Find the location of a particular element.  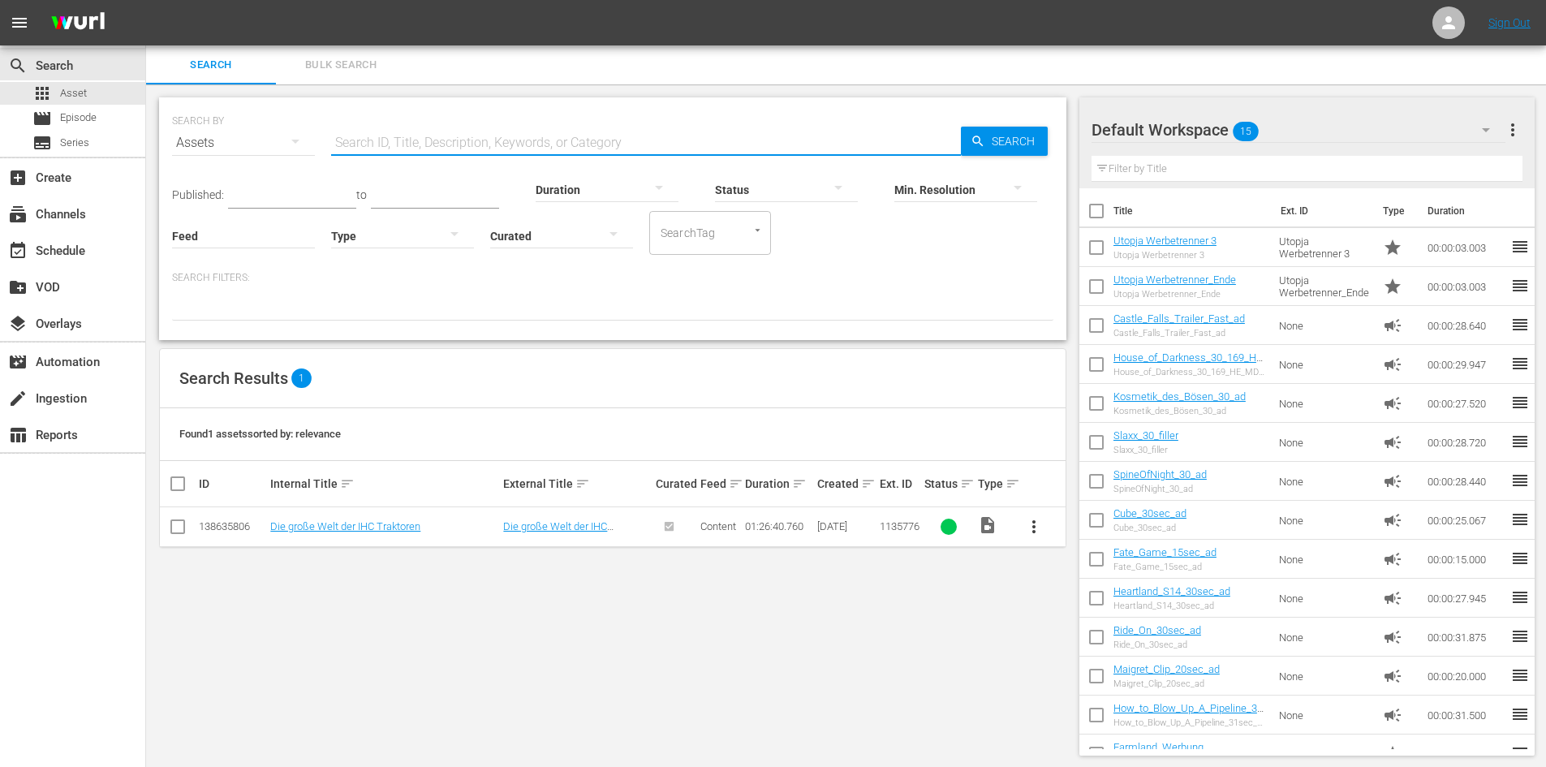

div: House_of_Darkness_30_169_HE_MD_Ad is located at coordinates (1190, 372).